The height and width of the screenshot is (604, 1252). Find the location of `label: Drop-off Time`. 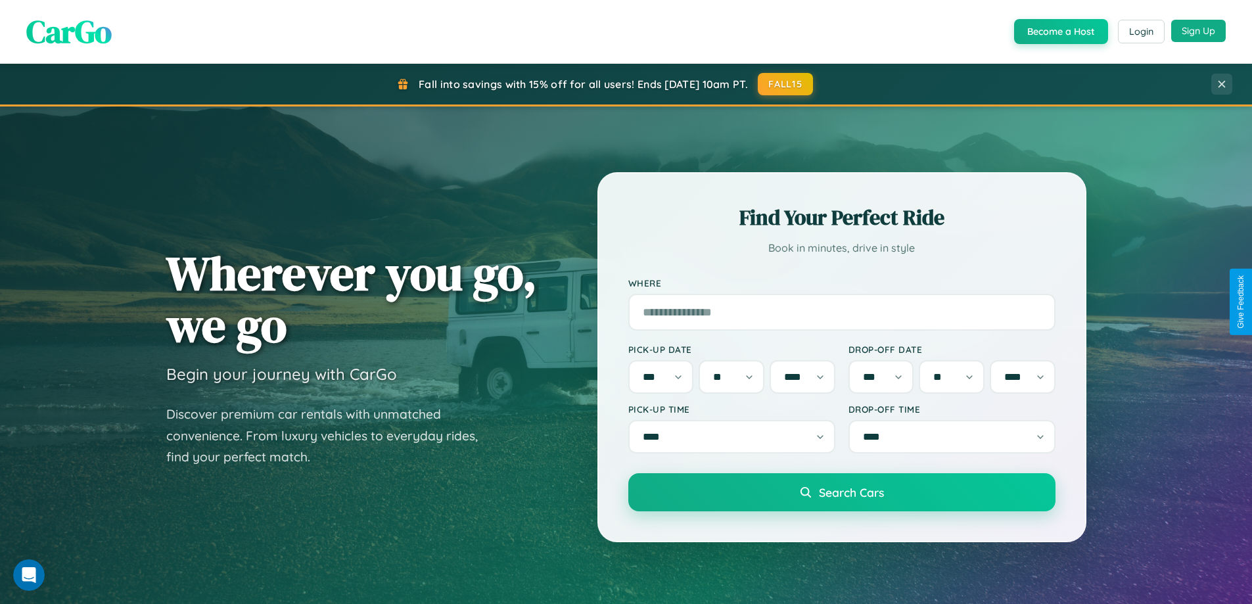

label: Drop-off Time is located at coordinates (952, 409).